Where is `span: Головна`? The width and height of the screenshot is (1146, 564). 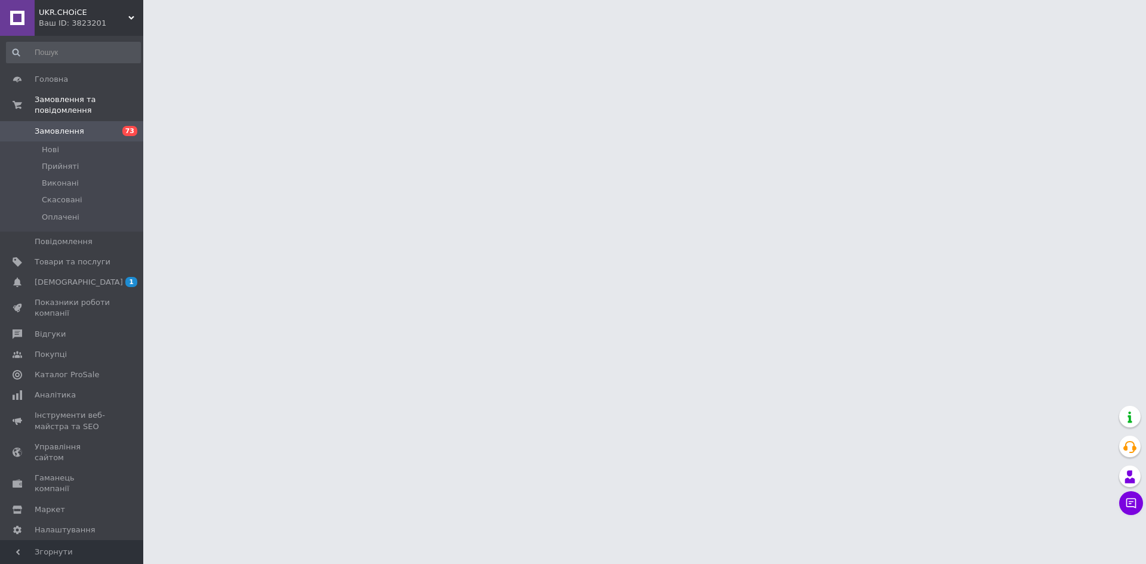
span: Головна is located at coordinates (51, 79).